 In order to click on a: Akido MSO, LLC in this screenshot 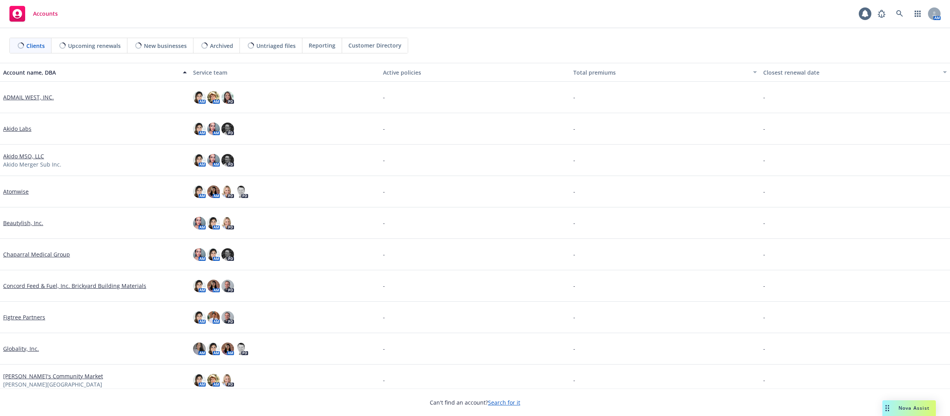, I will do `click(24, 156)`.